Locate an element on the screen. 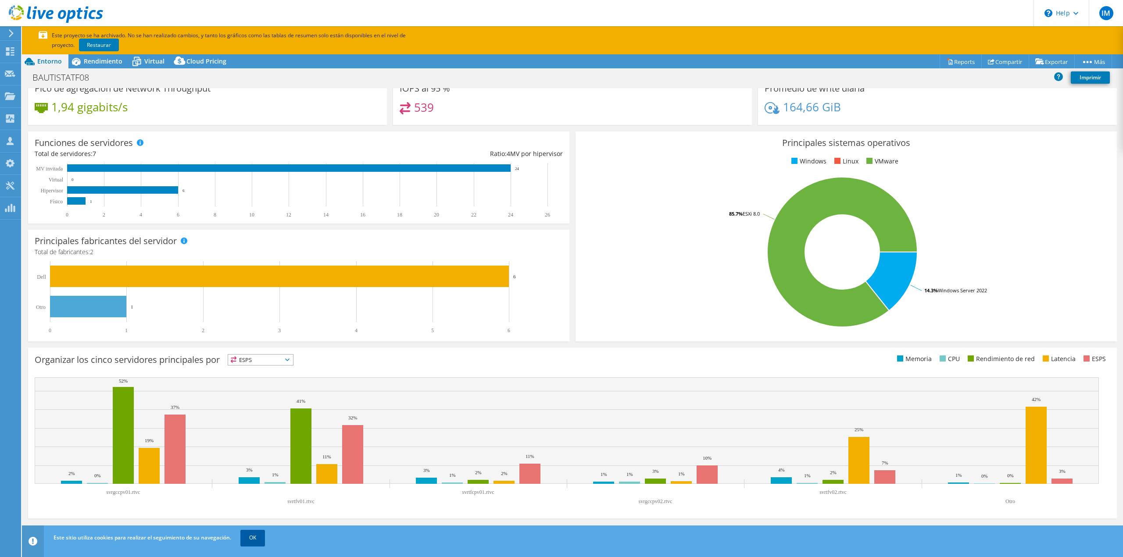 The height and width of the screenshot is (557, 1123). text: svrgccpv01.rtvc is located at coordinates (123, 493).